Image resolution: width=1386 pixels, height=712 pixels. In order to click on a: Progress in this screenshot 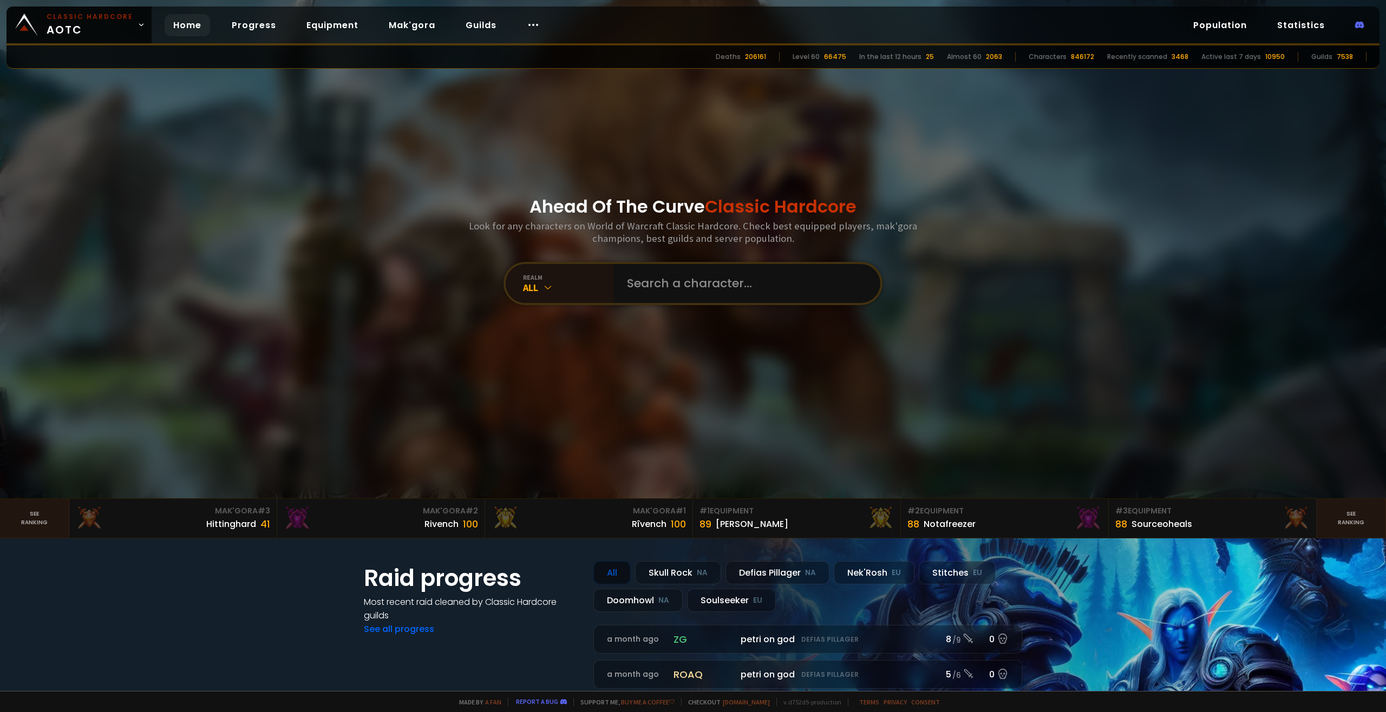, I will do `click(254, 25)`.